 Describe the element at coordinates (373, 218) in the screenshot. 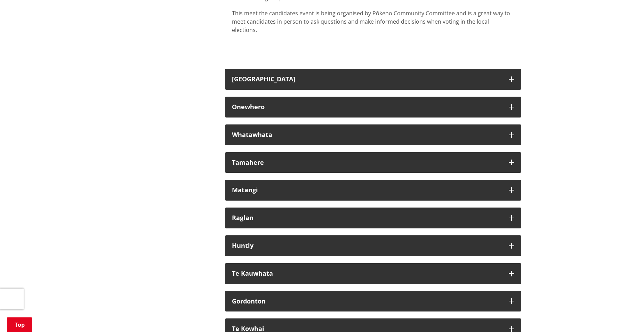

I see `button: Raglan` at that location.